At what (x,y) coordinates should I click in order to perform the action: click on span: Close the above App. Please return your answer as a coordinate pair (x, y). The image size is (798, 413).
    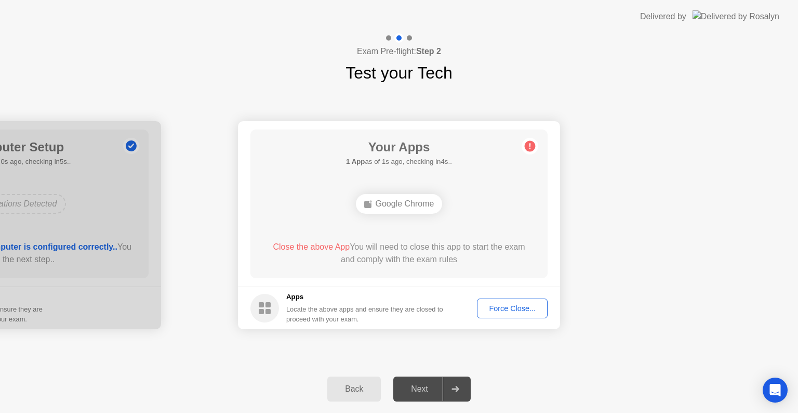
    Looking at the image, I should click on (311, 246).